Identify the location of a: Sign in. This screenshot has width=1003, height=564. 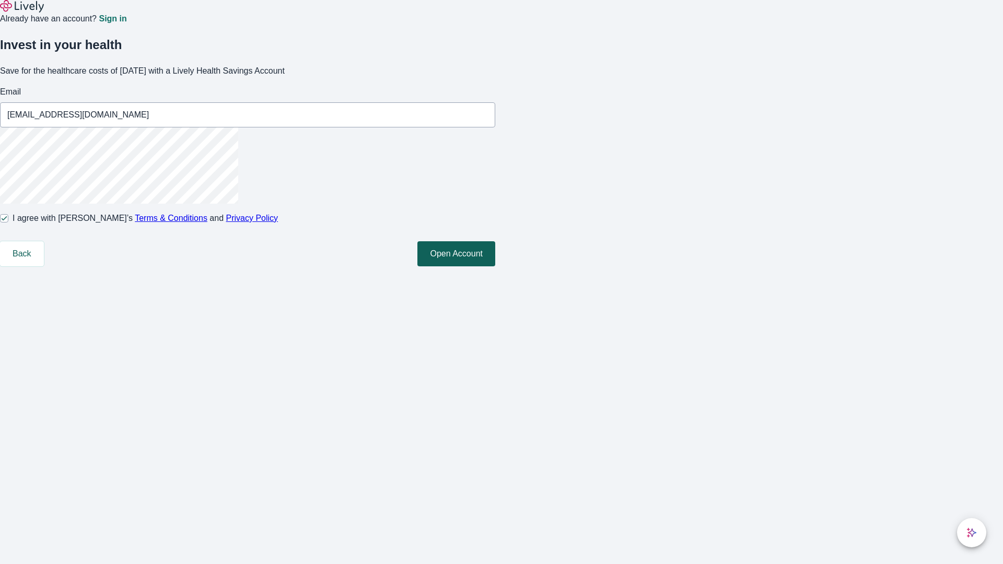
(112, 19).